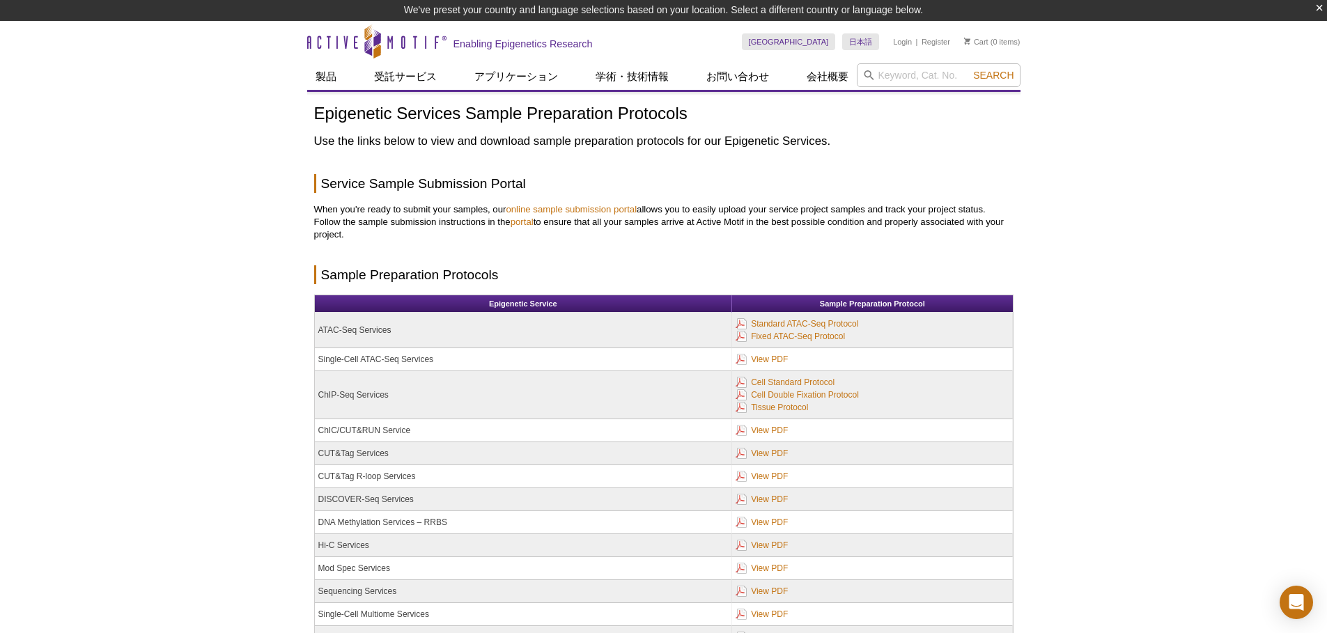 The image size is (1327, 633). I want to click on button: Search, so click(993, 75).